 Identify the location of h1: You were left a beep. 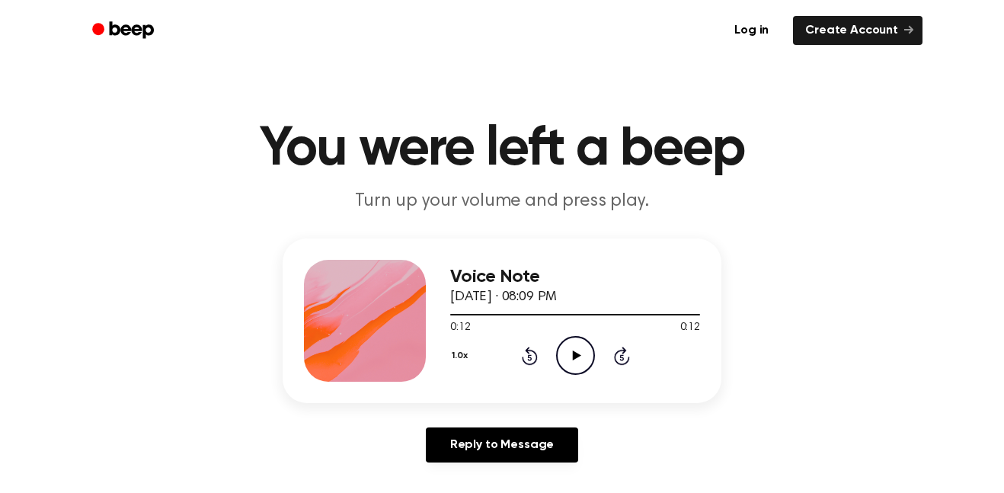
(502, 149).